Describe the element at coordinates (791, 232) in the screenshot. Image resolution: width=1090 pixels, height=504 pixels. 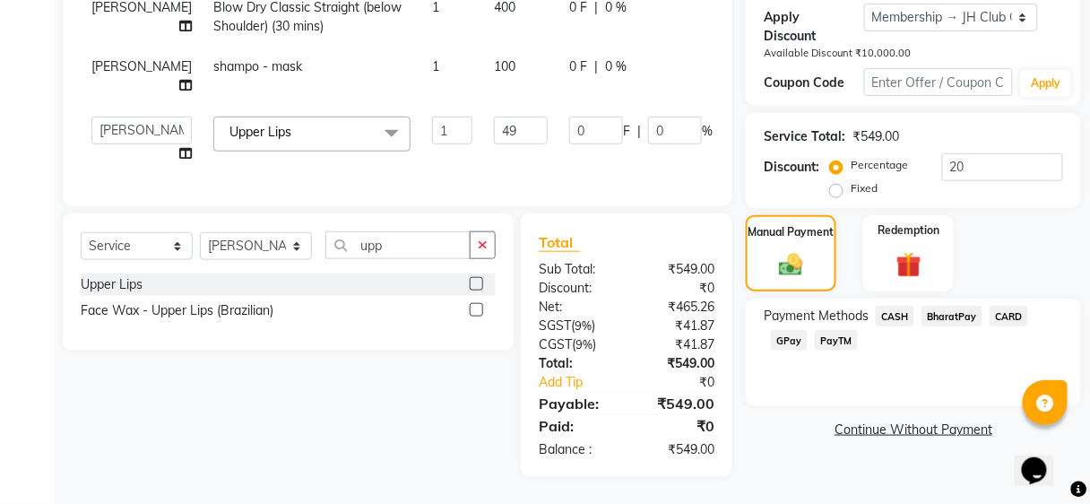
I see `label: Manual Payment` at that location.